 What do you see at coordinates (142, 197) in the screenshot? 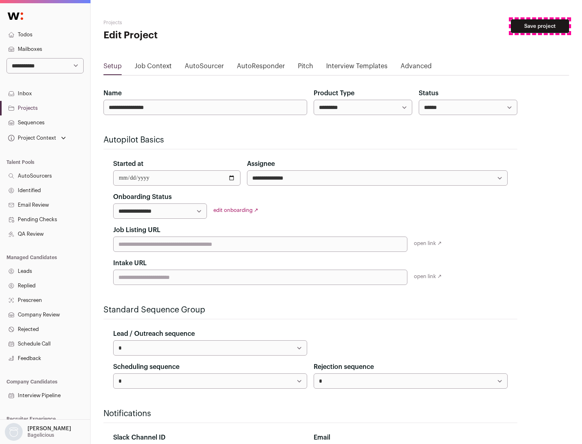
I see `label: Onboarding Status` at bounding box center [142, 197].